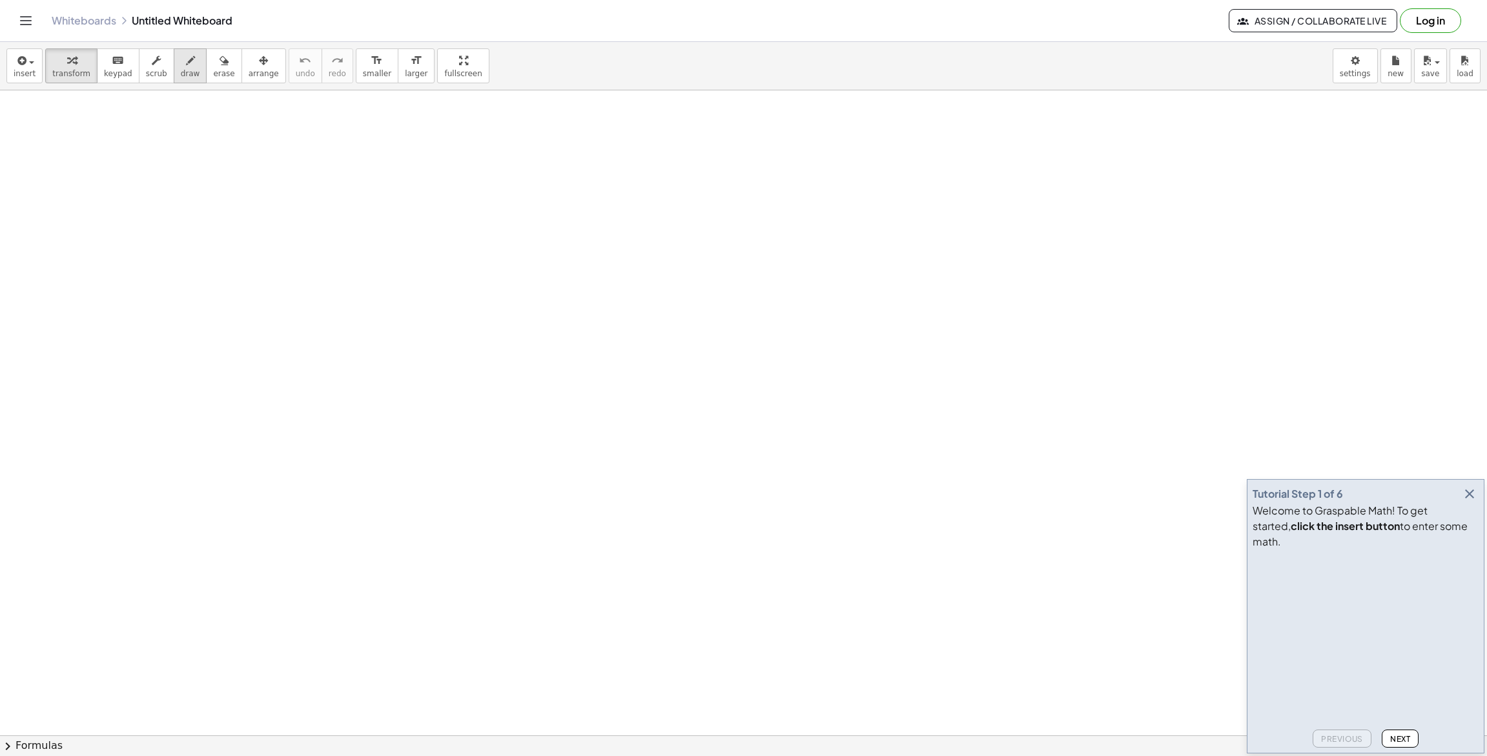 The image size is (1487, 756). I want to click on span: Next, so click(1400, 739).